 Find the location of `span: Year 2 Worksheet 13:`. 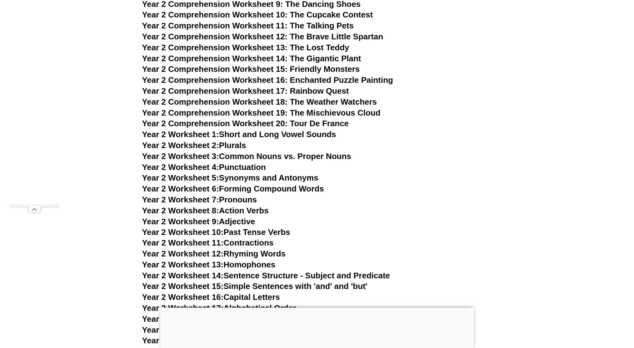

span: Year 2 Worksheet 13: is located at coordinates (183, 265).